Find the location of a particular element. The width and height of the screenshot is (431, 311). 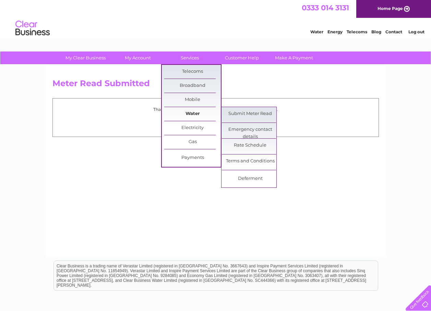

a: My Clear Business is located at coordinates (85, 58).